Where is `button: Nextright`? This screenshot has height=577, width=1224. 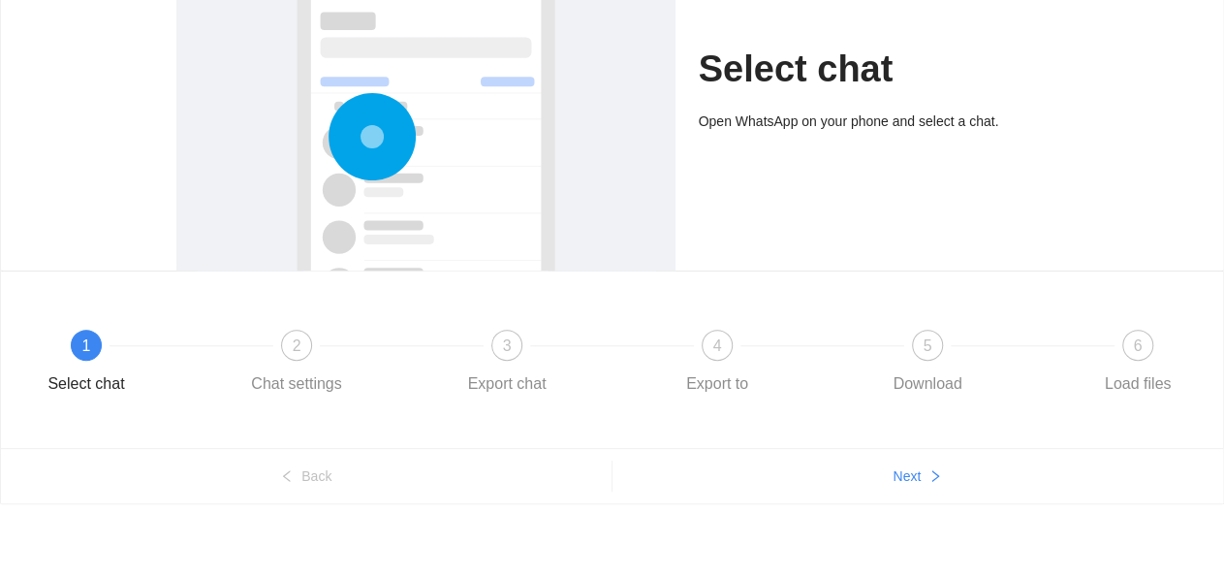 button: Nextright is located at coordinates (918, 476).